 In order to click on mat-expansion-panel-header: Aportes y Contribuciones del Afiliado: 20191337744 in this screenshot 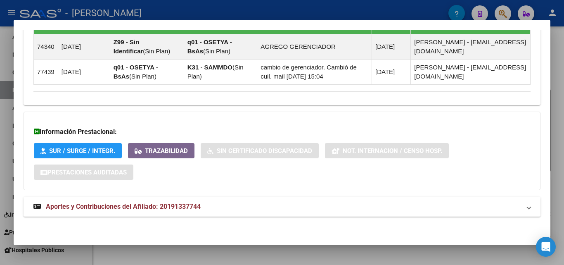, I will do `click(282, 207)`.